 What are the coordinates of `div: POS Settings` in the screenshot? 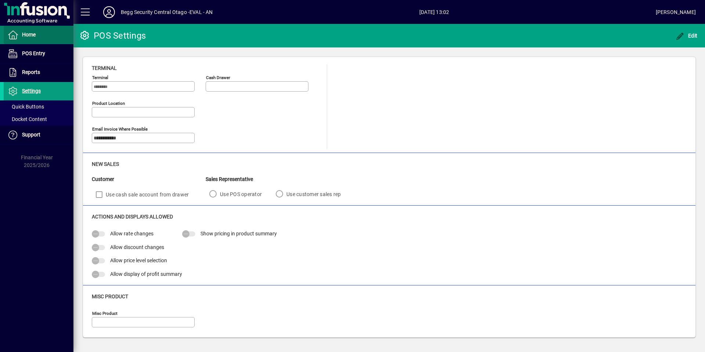 It's located at (112, 36).